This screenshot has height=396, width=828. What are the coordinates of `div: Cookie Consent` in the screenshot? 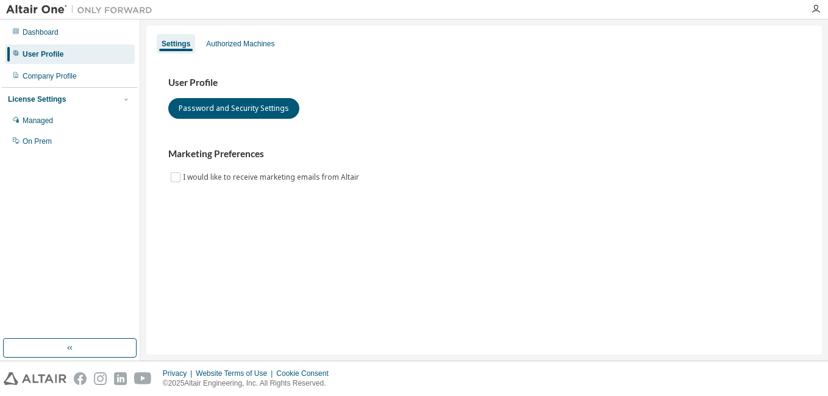 It's located at (305, 374).